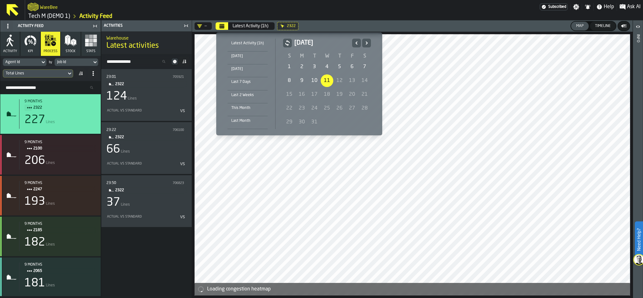  What do you see at coordinates (314, 67) in the screenshot?
I see `div: 3` at bounding box center [314, 67].